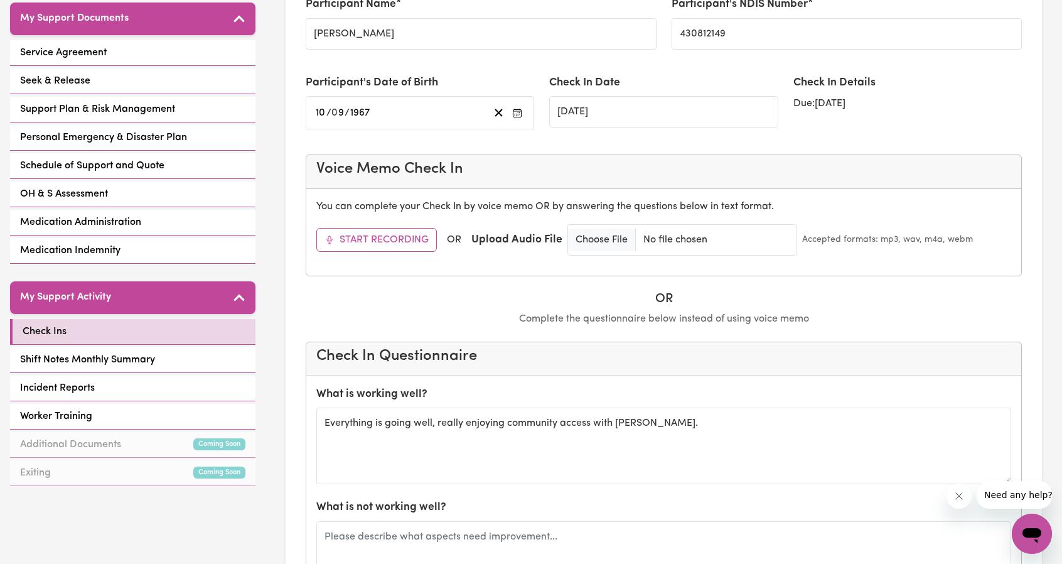  Describe the element at coordinates (56, 416) in the screenshot. I see `span: Worker Training` at that location.